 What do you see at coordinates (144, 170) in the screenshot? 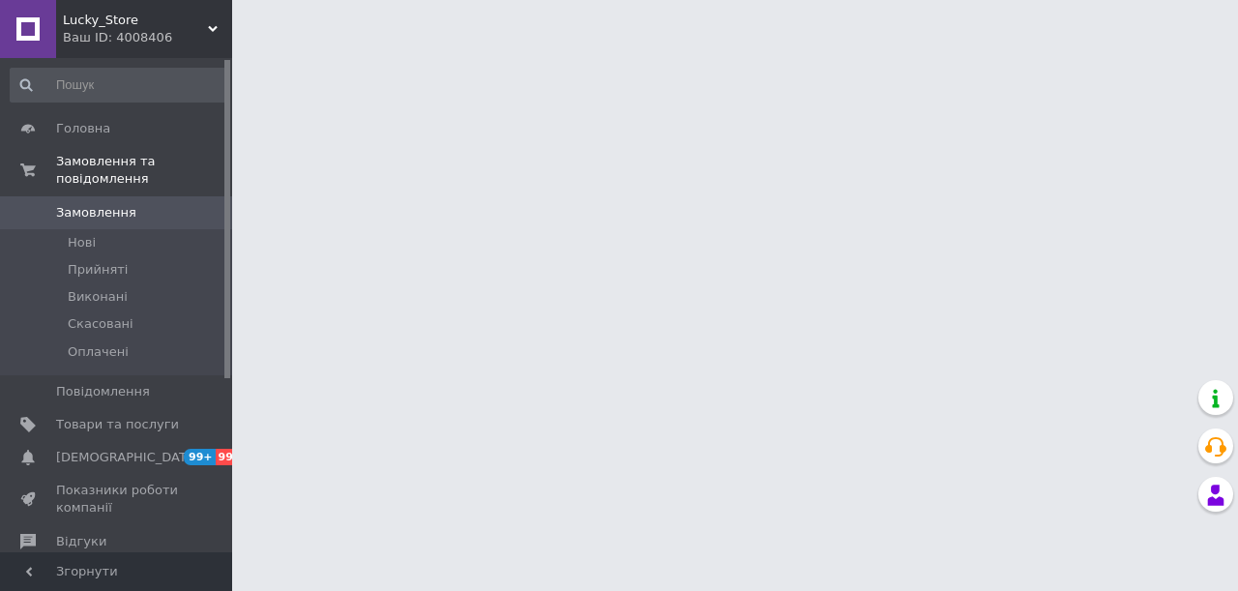
I see `span: Замовлення та повідомлення` at bounding box center [144, 170].